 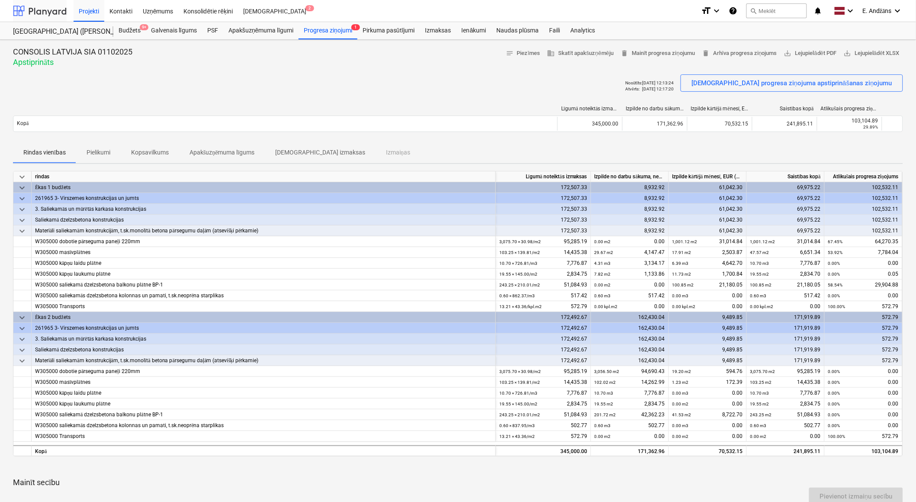 I want to click on a: Progresa ziņojumi1, so click(x=328, y=31).